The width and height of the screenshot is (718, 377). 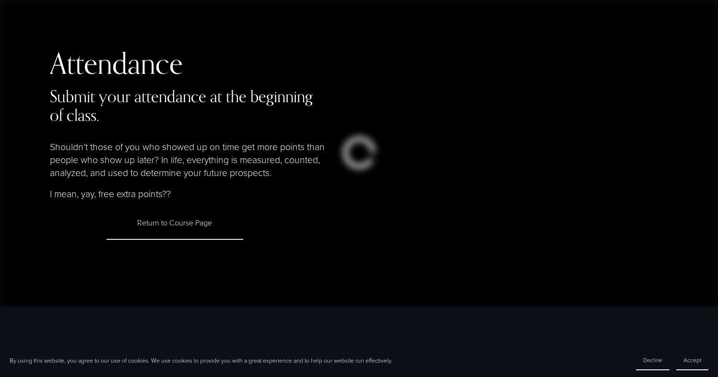 I want to click on p: Shouldn’t those of you who showed up on time get more points than people who show up later? In li..., so click(x=189, y=160).